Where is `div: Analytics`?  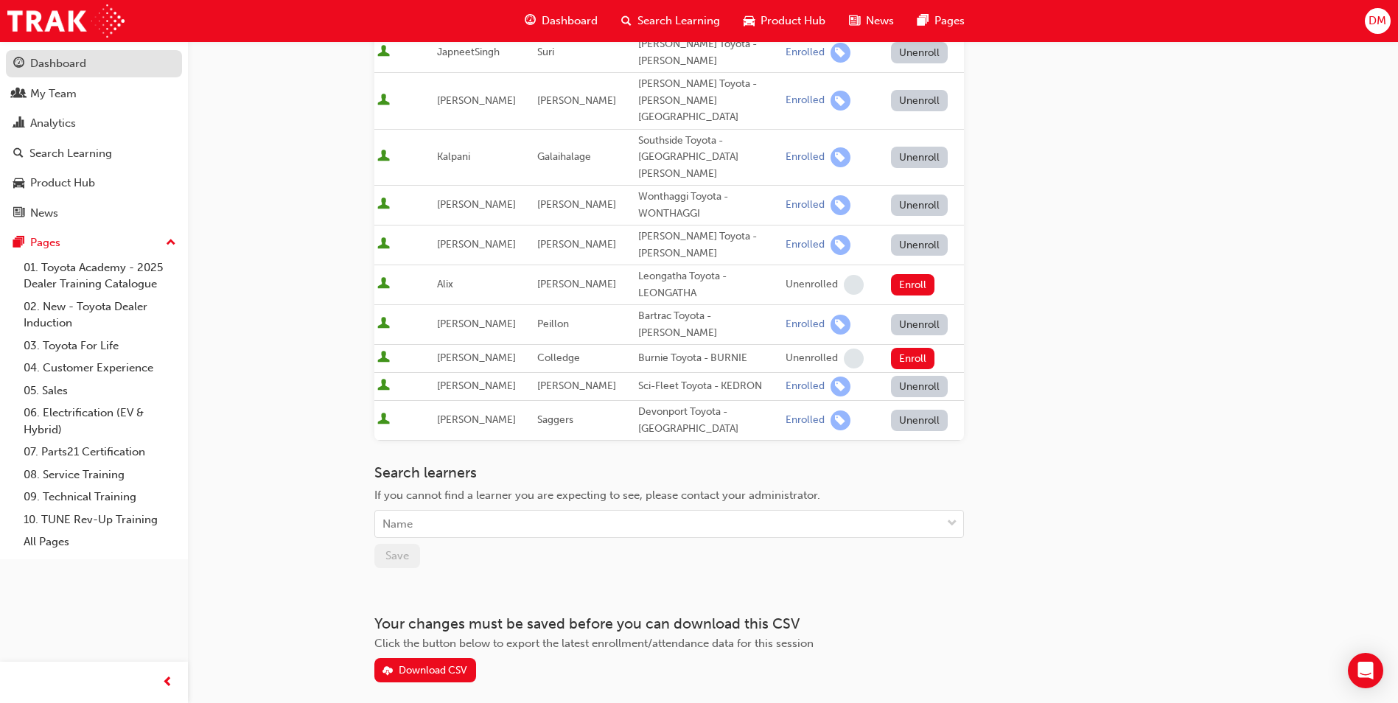
div: Analytics is located at coordinates (53, 123).